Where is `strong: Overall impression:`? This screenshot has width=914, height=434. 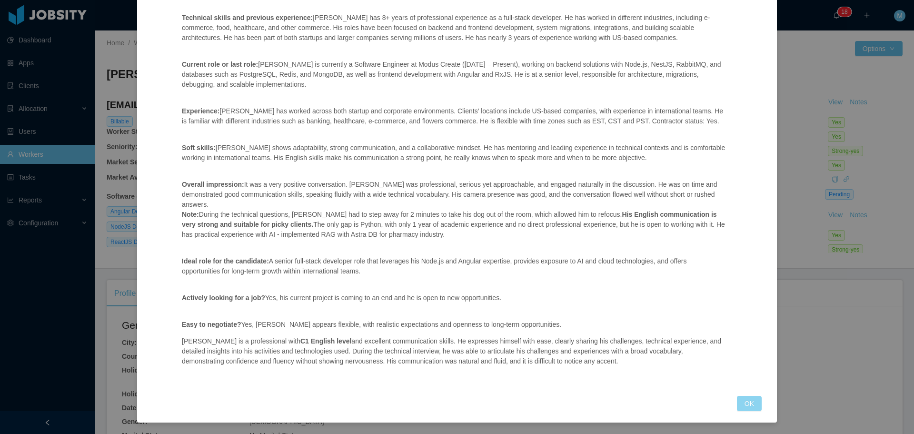 strong: Overall impression: is located at coordinates (213, 184).